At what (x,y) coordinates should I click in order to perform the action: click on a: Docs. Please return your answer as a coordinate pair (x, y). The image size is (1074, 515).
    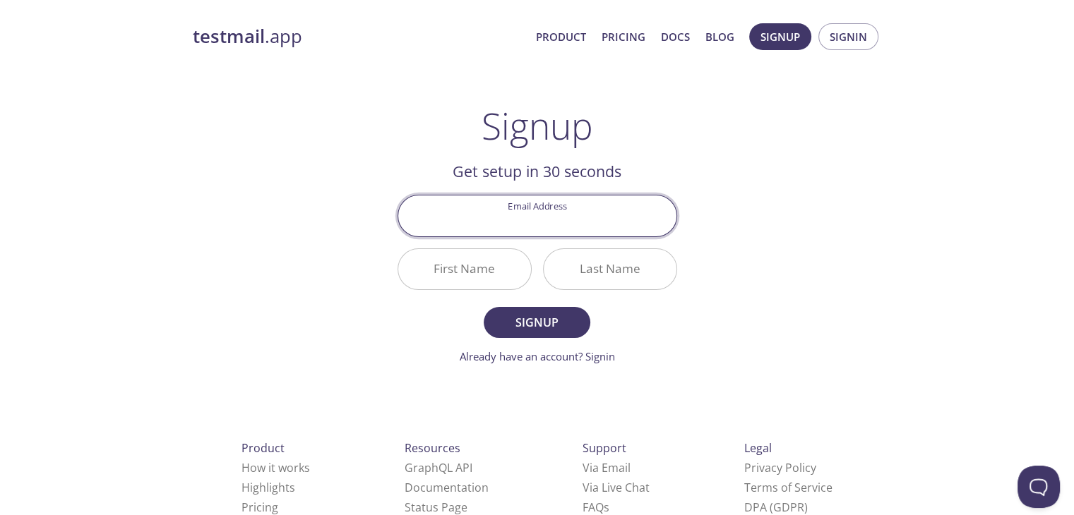
    Looking at the image, I should click on (675, 37).